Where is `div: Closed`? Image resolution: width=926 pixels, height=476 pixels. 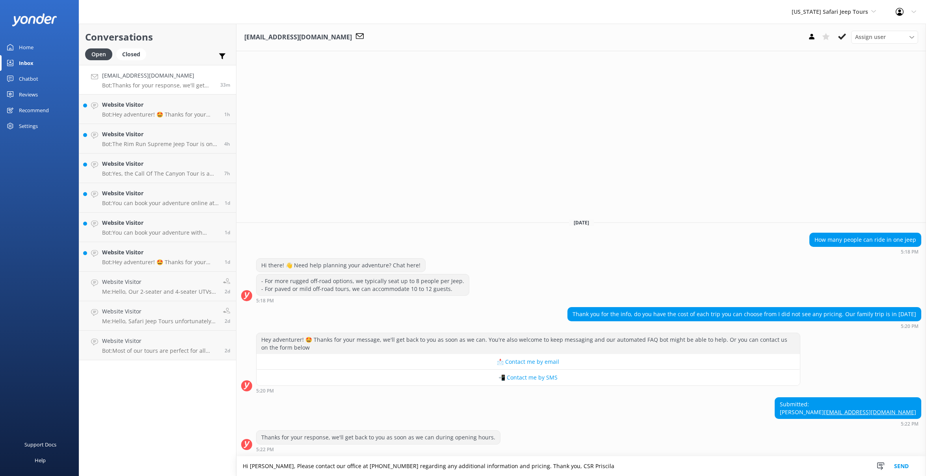
div: Closed is located at coordinates (131, 54).